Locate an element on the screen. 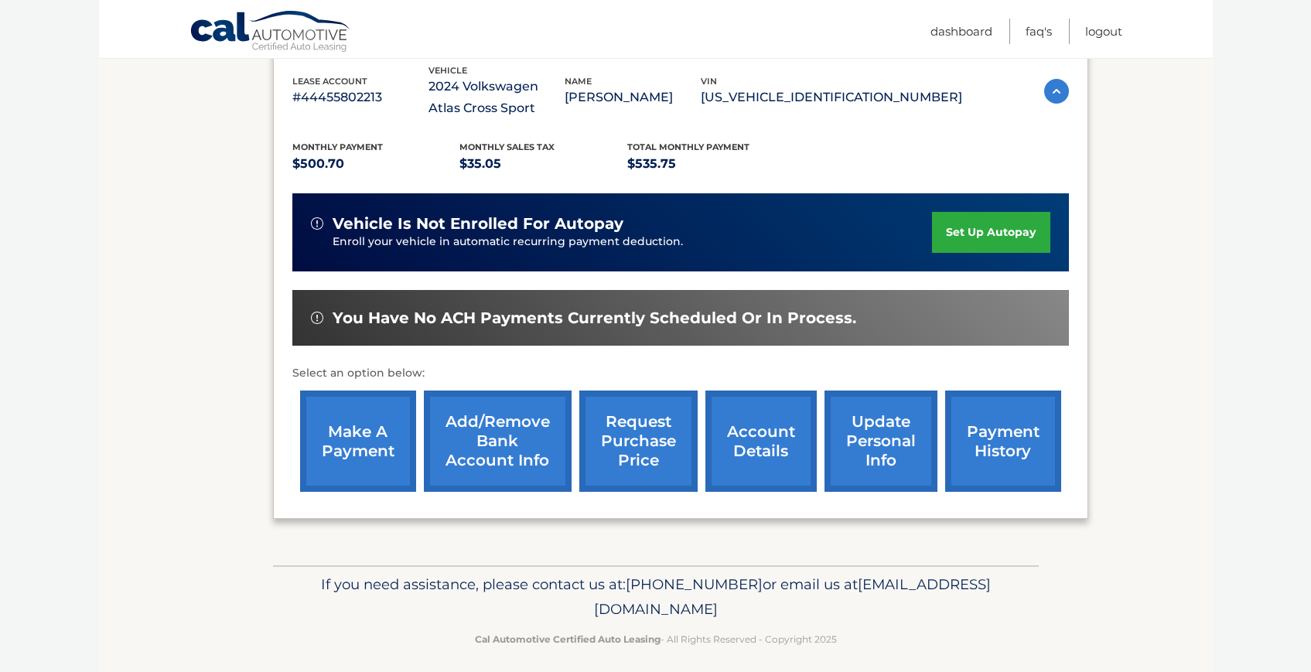 The width and height of the screenshot is (1311, 672). span: Total Monthly Payment is located at coordinates (688, 147).